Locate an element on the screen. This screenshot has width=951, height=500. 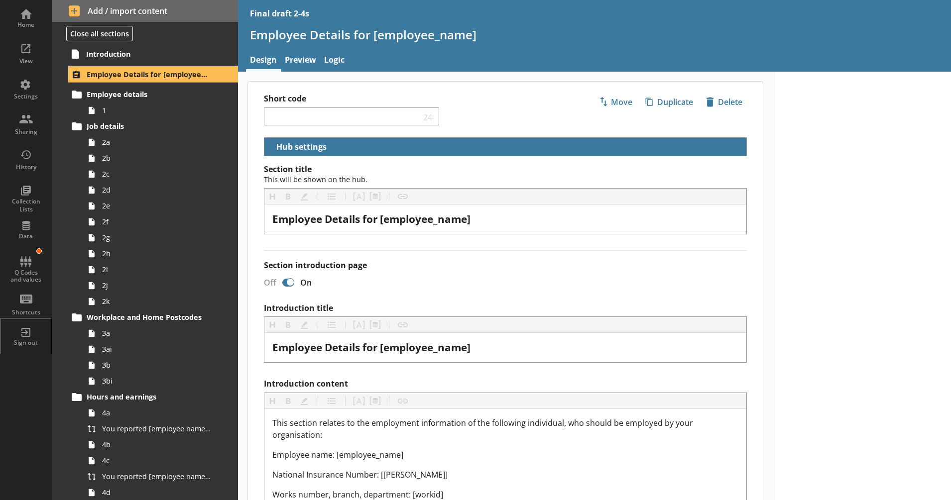
span: 2h is located at coordinates (157, 253).